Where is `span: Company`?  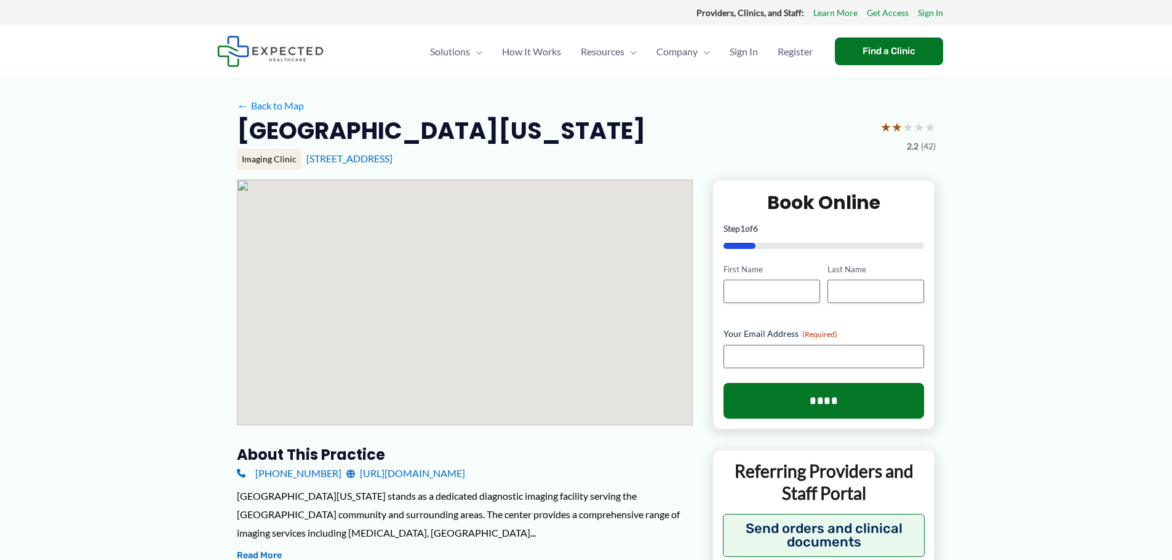
span: Company is located at coordinates (677, 52).